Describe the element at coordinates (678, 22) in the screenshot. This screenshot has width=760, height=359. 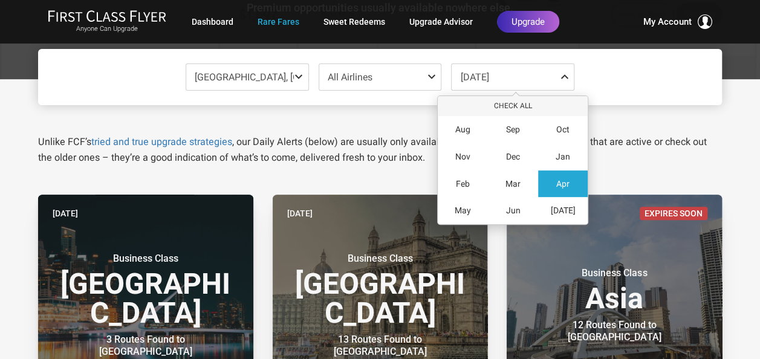
I see `button: My Account` at that location.